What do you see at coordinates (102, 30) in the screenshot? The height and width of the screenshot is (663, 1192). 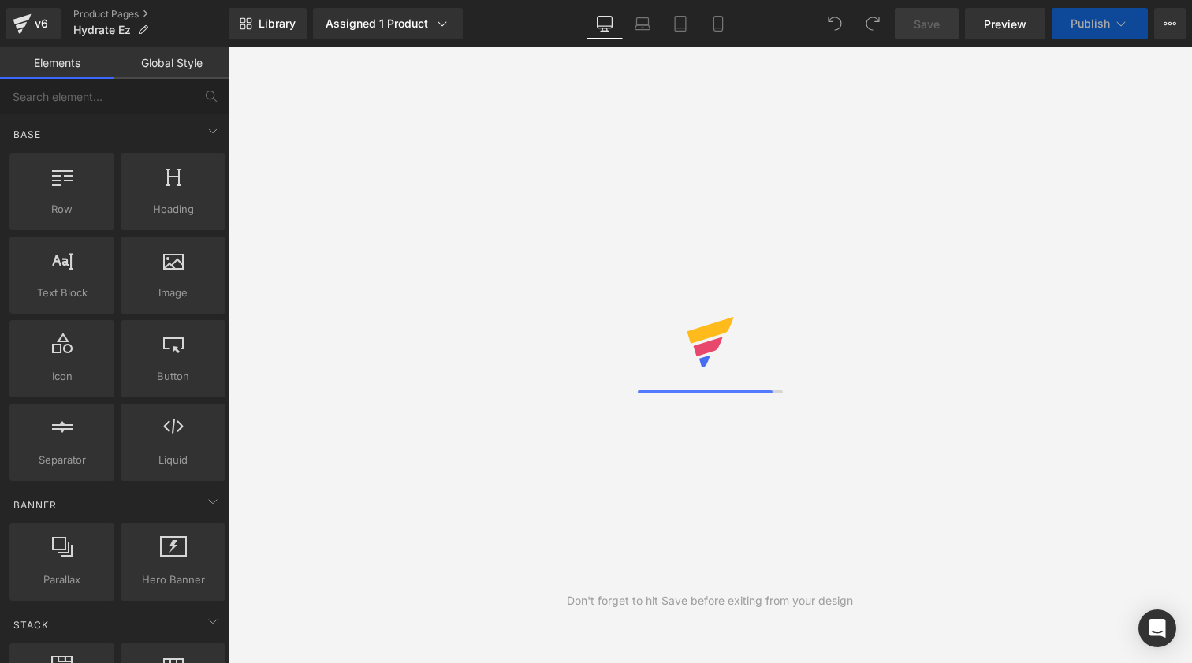 I see `span: Hydrate Ez` at bounding box center [102, 30].